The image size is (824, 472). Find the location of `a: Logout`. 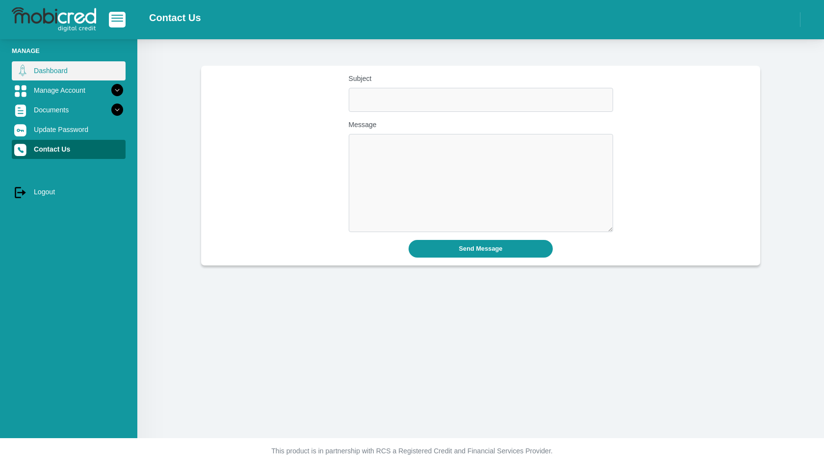

a: Logout is located at coordinates (69, 192).